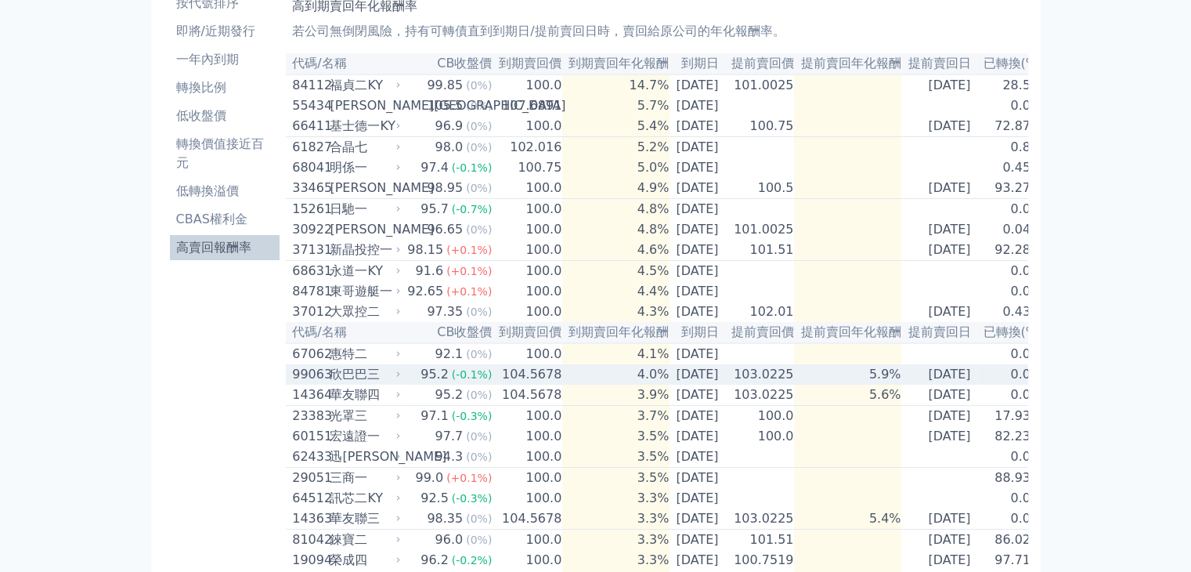  I want to click on div: 95.2, so click(435, 374).